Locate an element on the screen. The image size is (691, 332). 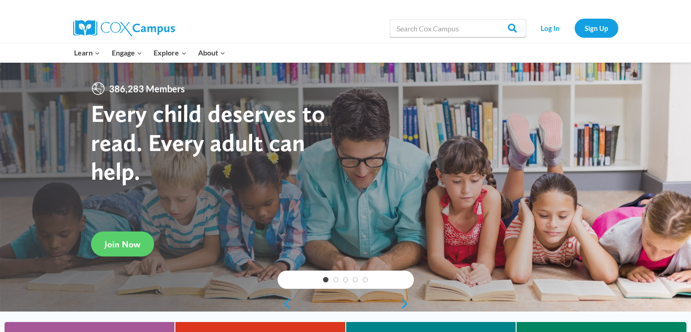
a: previous is located at coordinates (284, 303).